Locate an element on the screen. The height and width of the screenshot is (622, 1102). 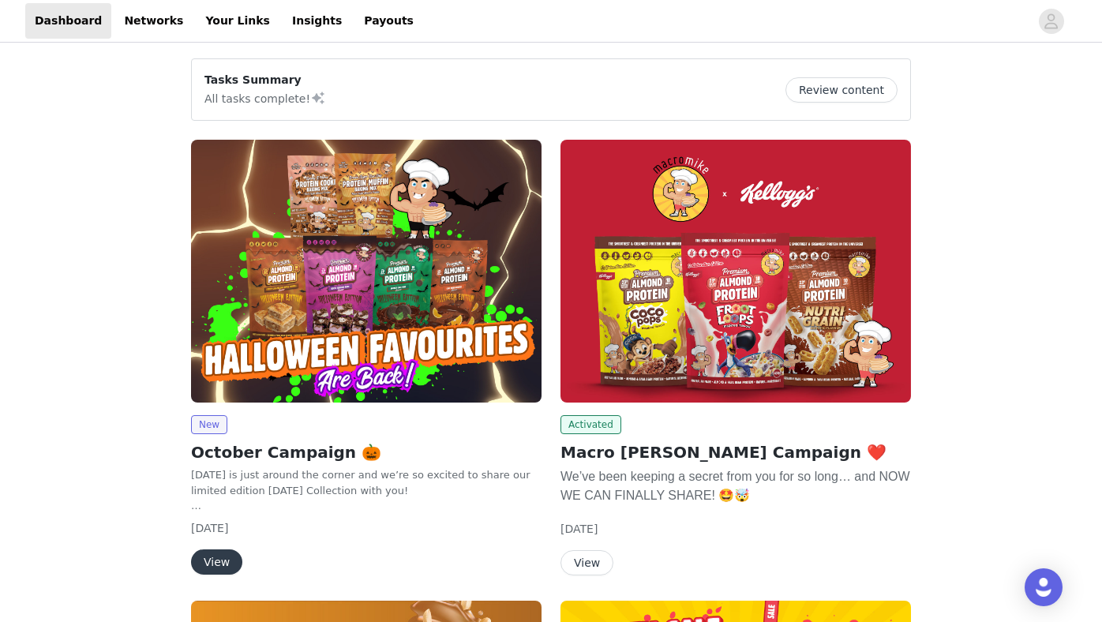
a: Payouts is located at coordinates (388, 21).